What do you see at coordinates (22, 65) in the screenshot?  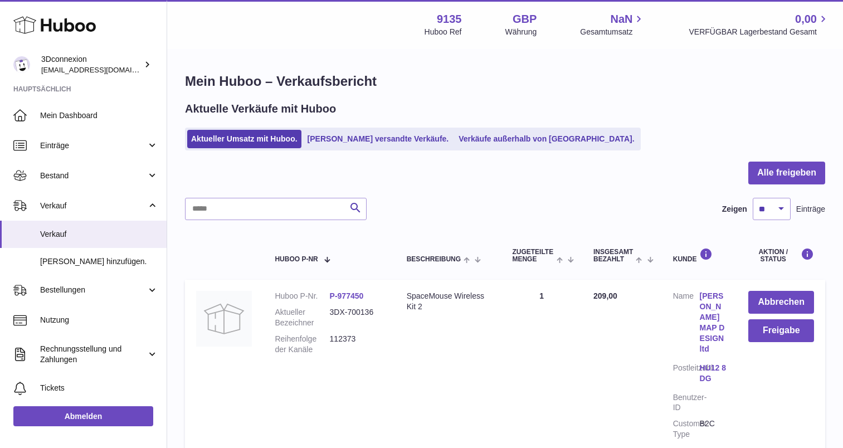 I see `img: order_eu@3dconnexion.com` at bounding box center [22, 65].